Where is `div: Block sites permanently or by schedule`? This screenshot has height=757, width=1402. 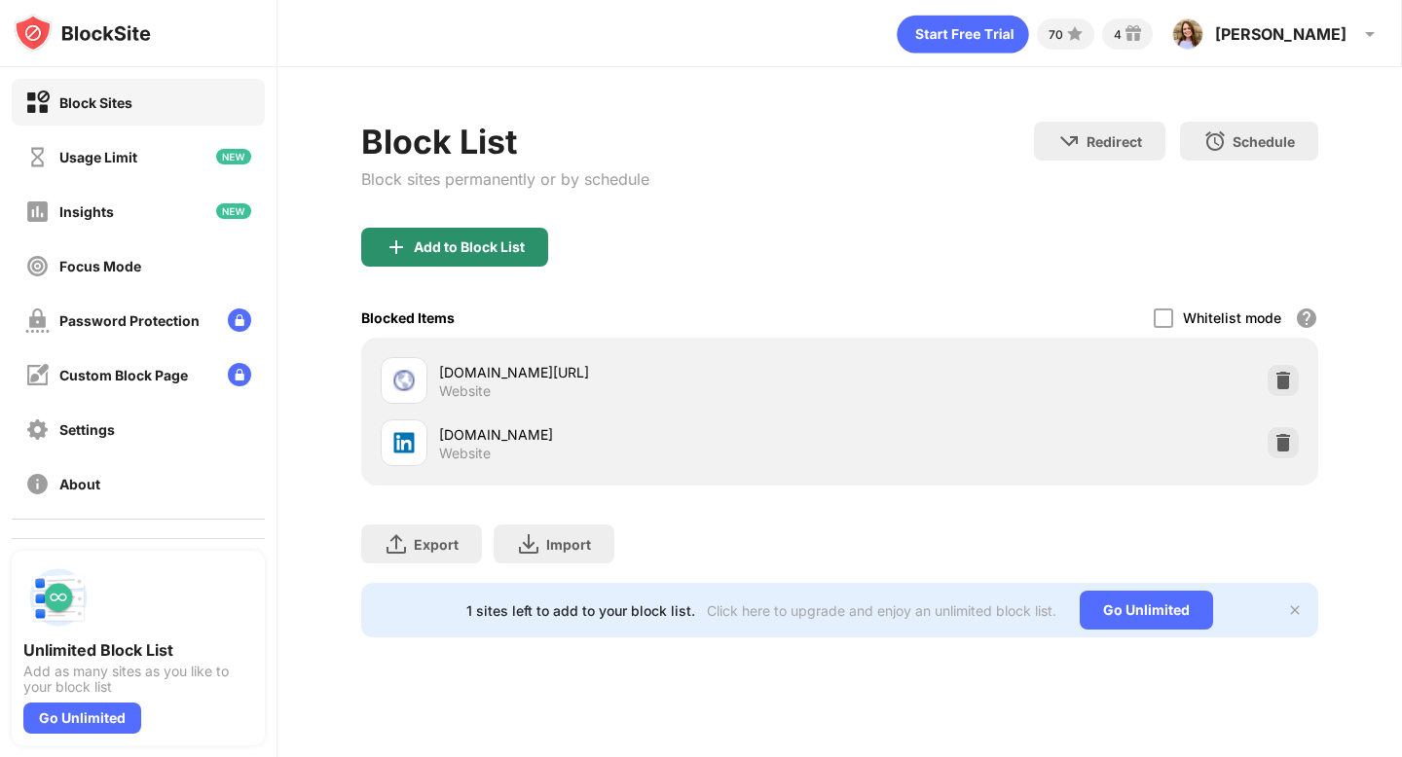
div: Block sites permanently or by schedule is located at coordinates (505, 179).